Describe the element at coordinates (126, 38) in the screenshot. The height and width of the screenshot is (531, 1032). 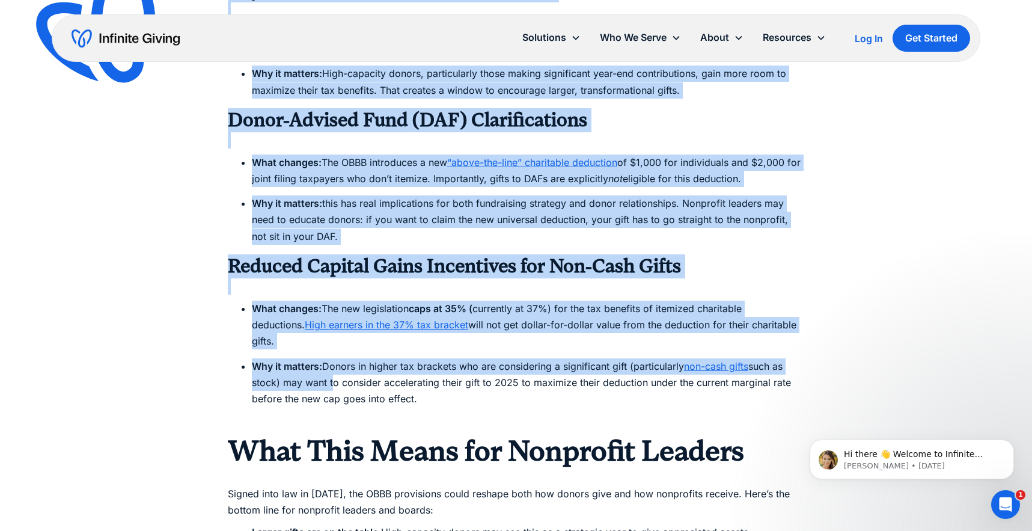
I see `a: home` at that location.